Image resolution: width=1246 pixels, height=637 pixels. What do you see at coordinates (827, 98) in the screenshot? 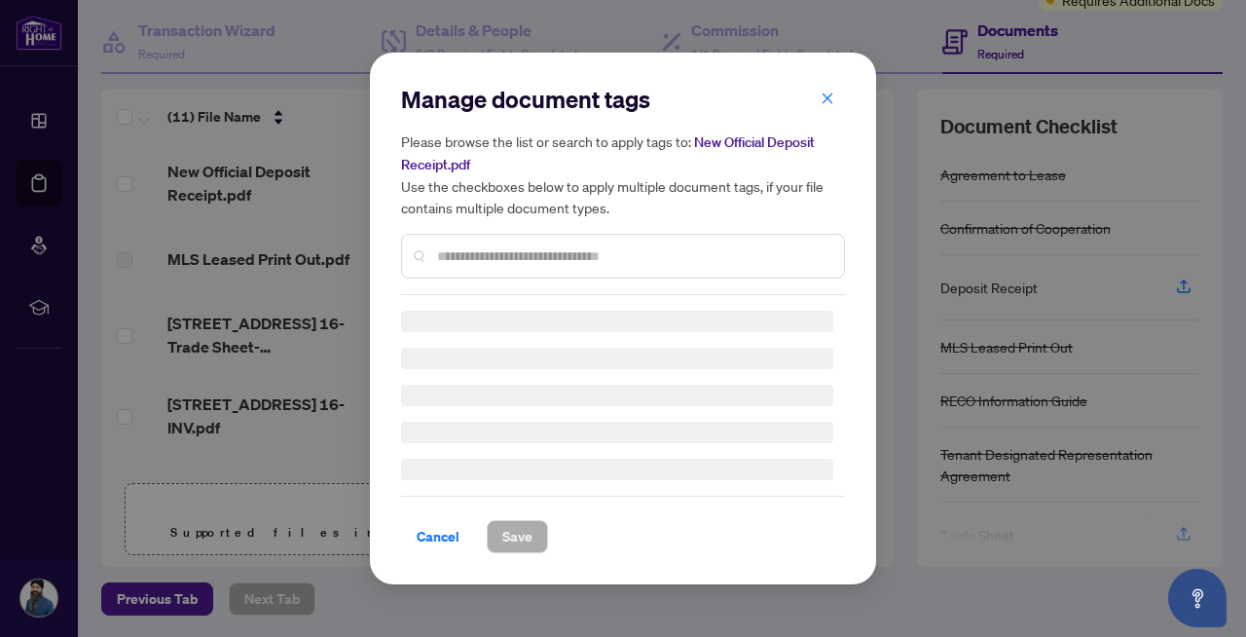
I see `span: close` at bounding box center [827, 98].